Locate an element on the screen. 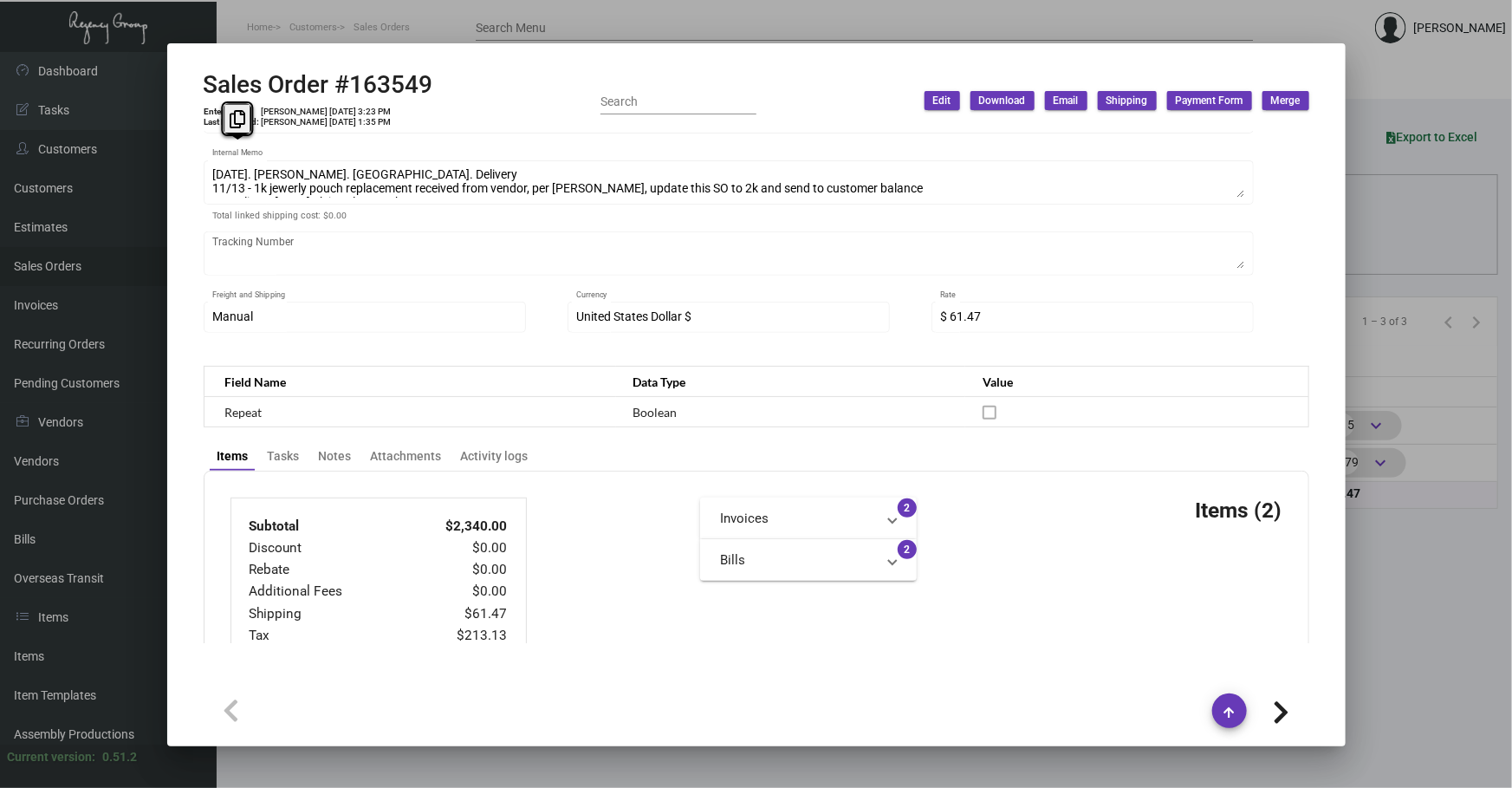  td: Shipping is located at coordinates (333, 614).